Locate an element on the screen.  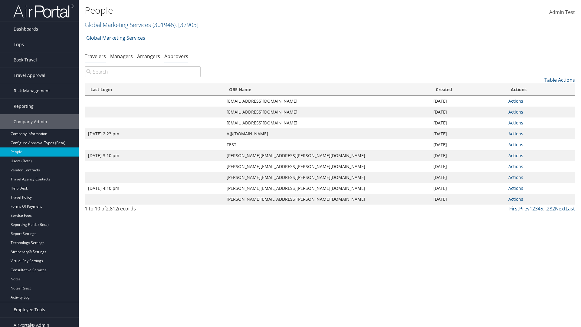
a: First is located at coordinates (514, 208).